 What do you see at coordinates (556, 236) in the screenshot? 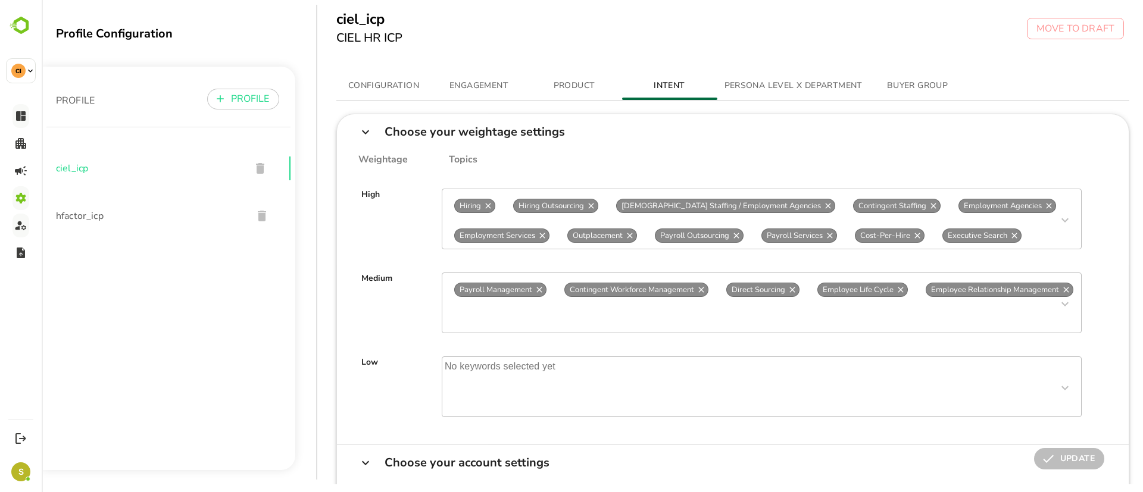
I see `span: Outplacement` at bounding box center [556, 236].